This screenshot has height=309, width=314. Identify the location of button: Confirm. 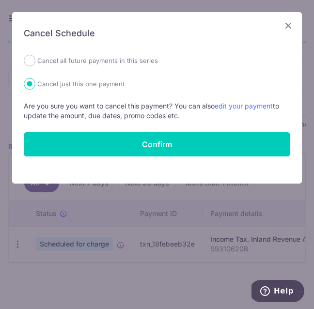
(157, 144).